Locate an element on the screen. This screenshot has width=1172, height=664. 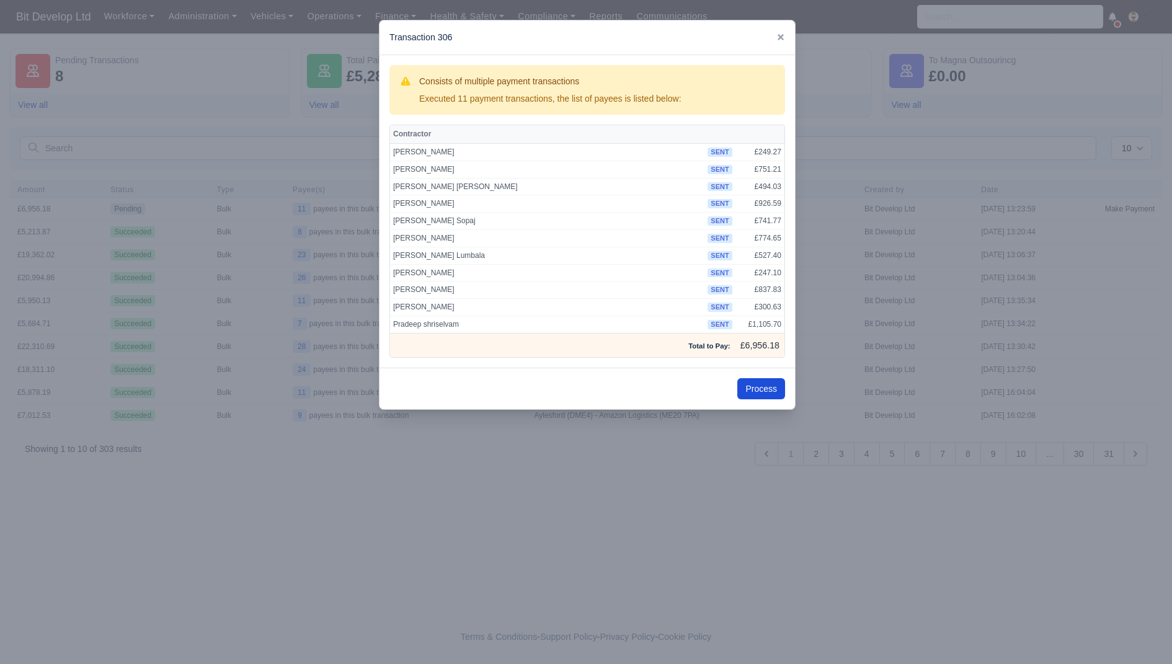
strong: Total to Pay: is located at coordinates (709, 346).